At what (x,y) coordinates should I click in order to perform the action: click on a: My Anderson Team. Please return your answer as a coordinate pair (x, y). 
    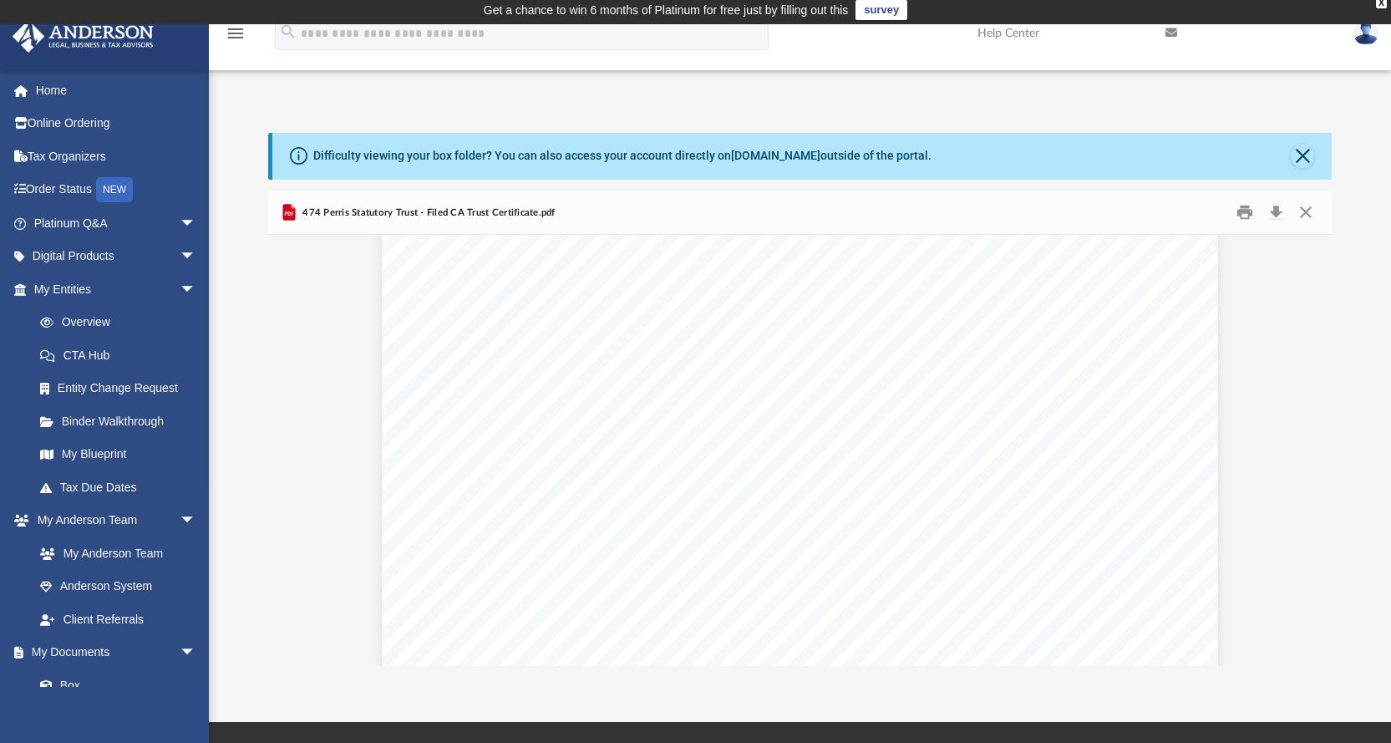
    Looking at the image, I should click on (114, 553).